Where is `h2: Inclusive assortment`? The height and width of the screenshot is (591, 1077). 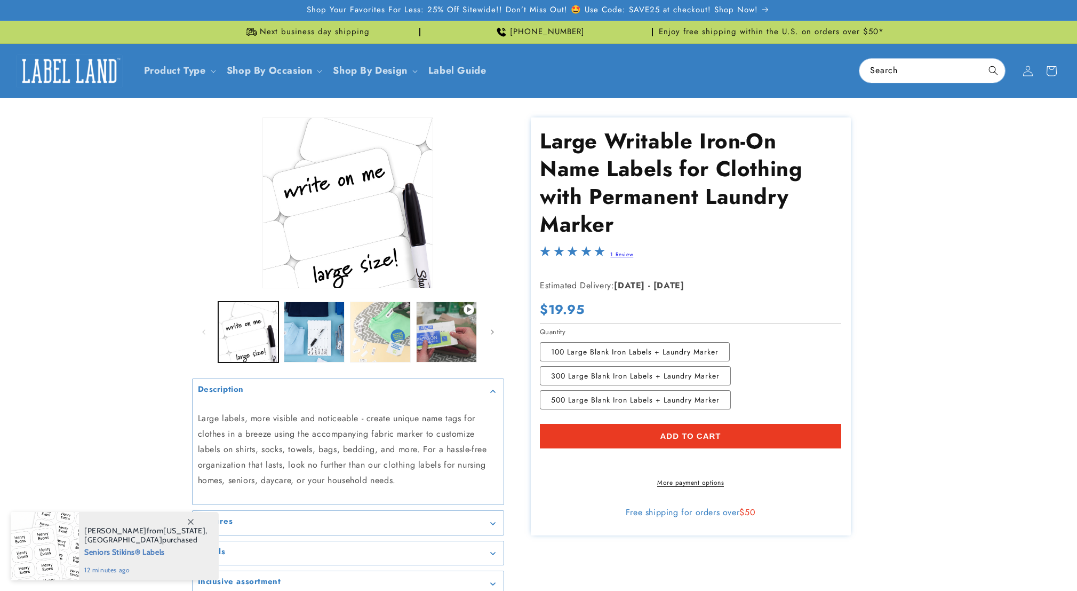 h2: Inclusive assortment is located at coordinates (240, 582).